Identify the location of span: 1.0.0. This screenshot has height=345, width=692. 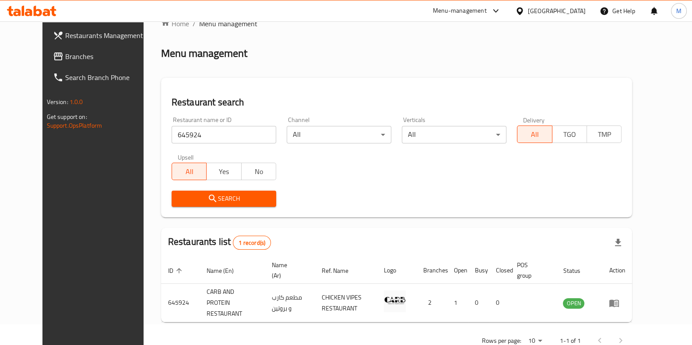
(76, 102).